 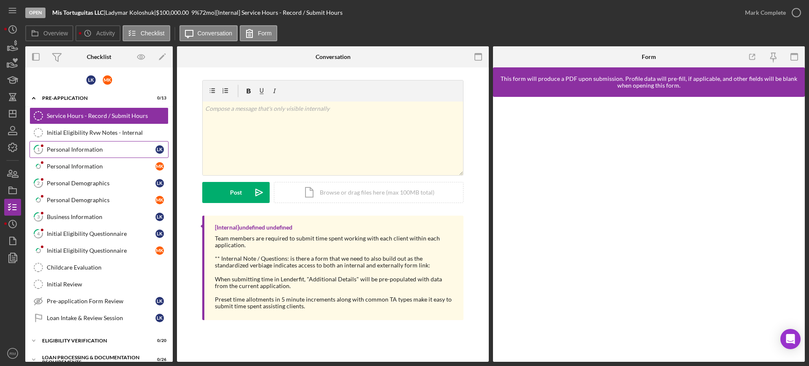 I want to click on div: Service Hours - Record / Submit Hours, so click(x=107, y=116).